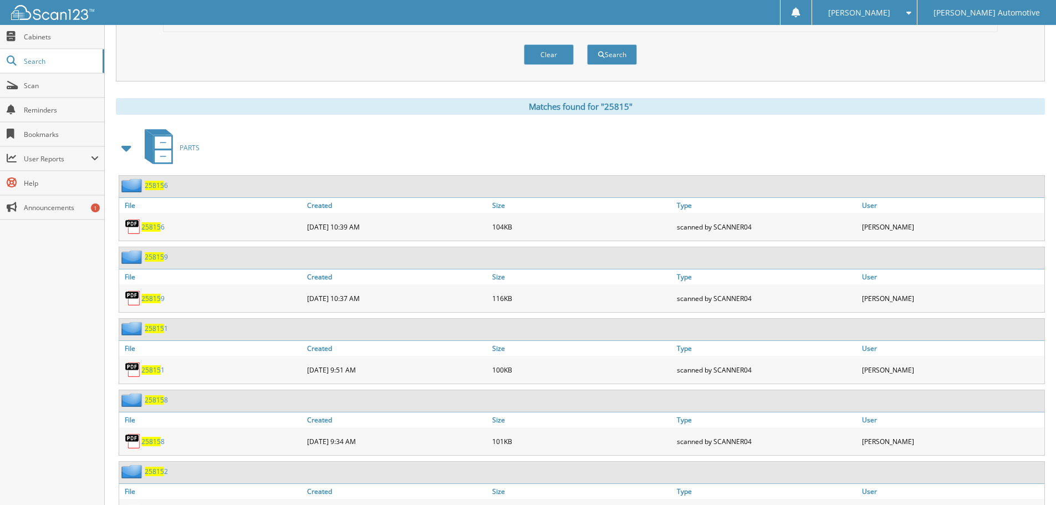 The height and width of the screenshot is (505, 1056). Describe the element at coordinates (156, 471) in the screenshot. I see `a: 258152` at that location.